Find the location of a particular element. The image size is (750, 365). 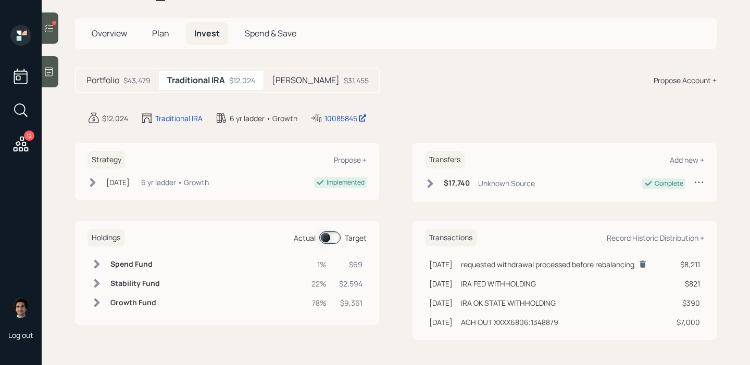

div: Actual is located at coordinates (305, 238).